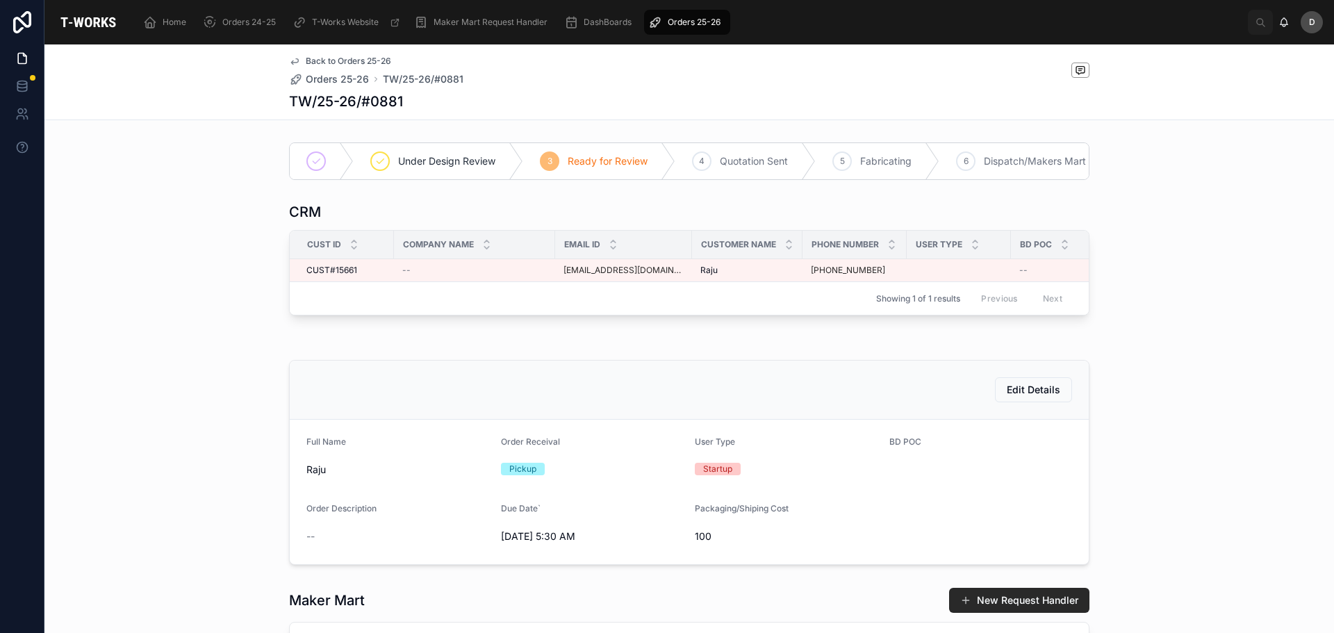 The width and height of the screenshot is (1334, 633). What do you see at coordinates (966, 161) in the screenshot?
I see `span: 6` at bounding box center [966, 161].